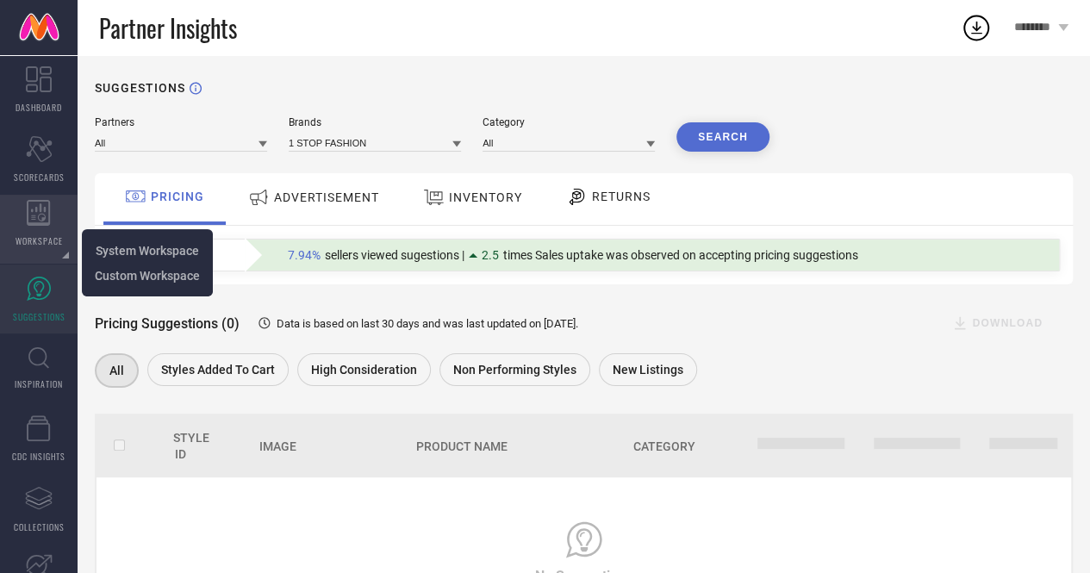 This screenshot has width=1090, height=573. Describe the element at coordinates (147, 275) in the screenshot. I see `a: Custom Workspace` at that location.